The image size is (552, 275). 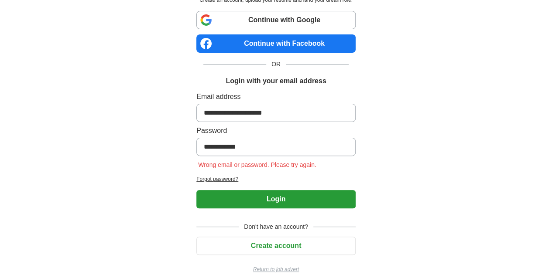 I want to click on a: Forgot password?, so click(x=276, y=179).